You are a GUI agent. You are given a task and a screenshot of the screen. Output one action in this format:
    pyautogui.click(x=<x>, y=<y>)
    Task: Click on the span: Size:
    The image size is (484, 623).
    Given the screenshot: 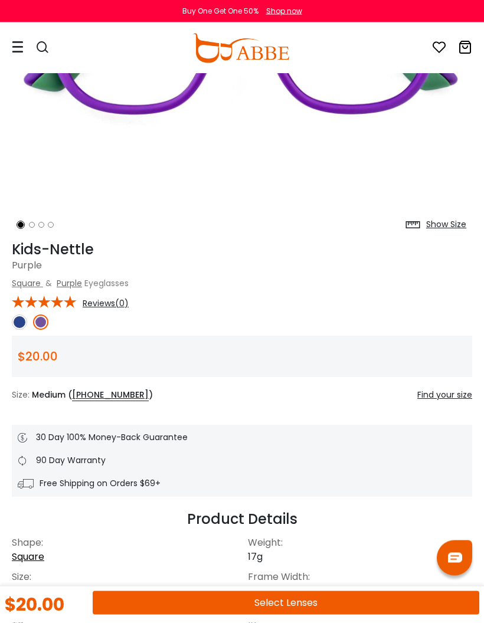 What is the action you would take?
    pyautogui.click(x=21, y=395)
    